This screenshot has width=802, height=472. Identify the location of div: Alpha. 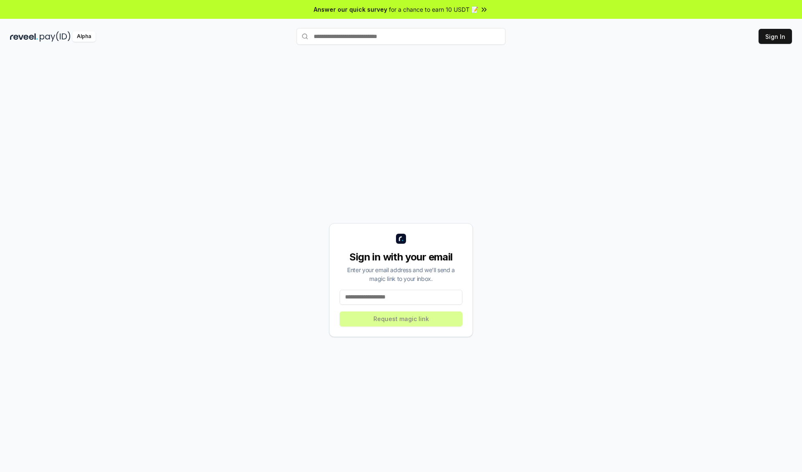
(84, 36).